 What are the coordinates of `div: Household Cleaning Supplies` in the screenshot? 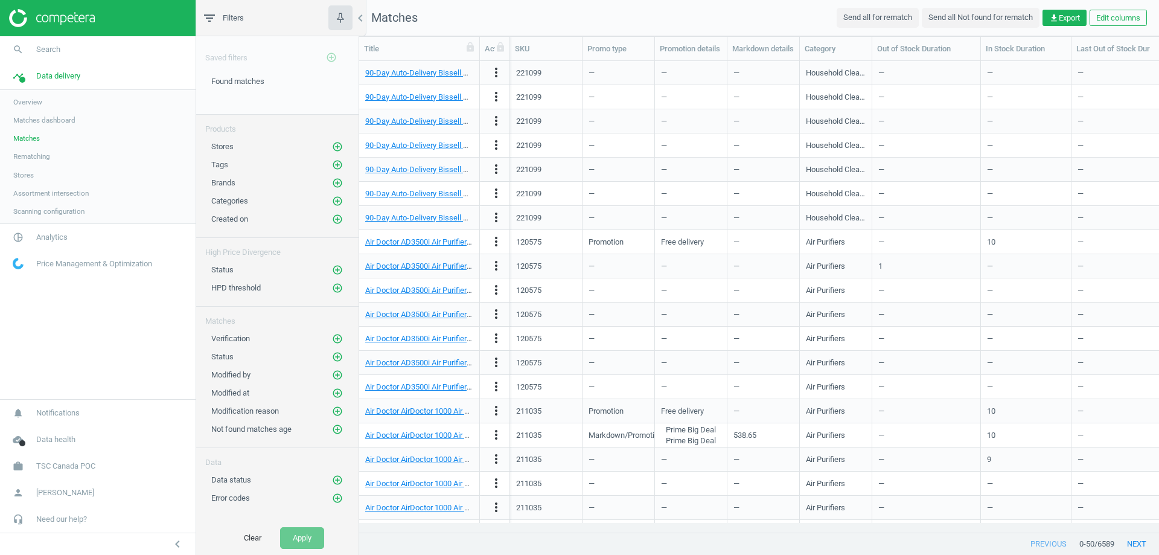 It's located at (836, 194).